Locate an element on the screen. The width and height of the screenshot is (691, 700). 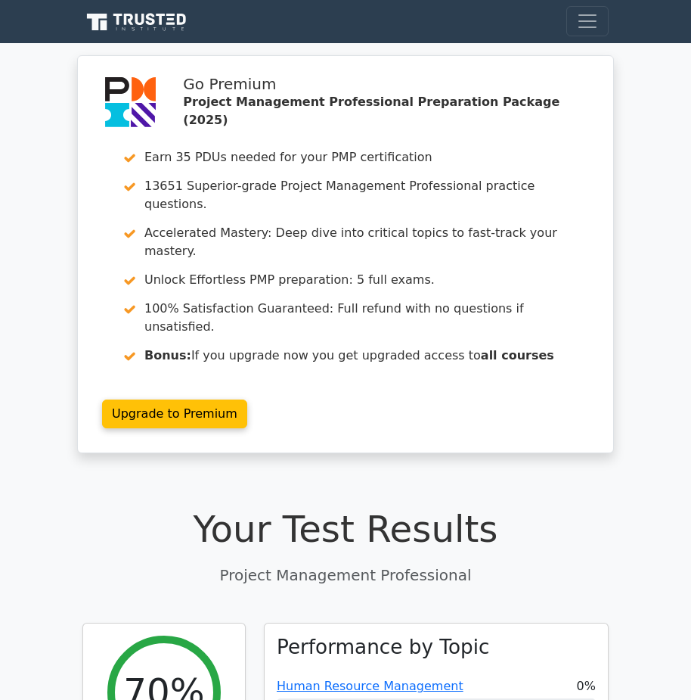
button: Toggle navigation is located at coordinates (588, 21).